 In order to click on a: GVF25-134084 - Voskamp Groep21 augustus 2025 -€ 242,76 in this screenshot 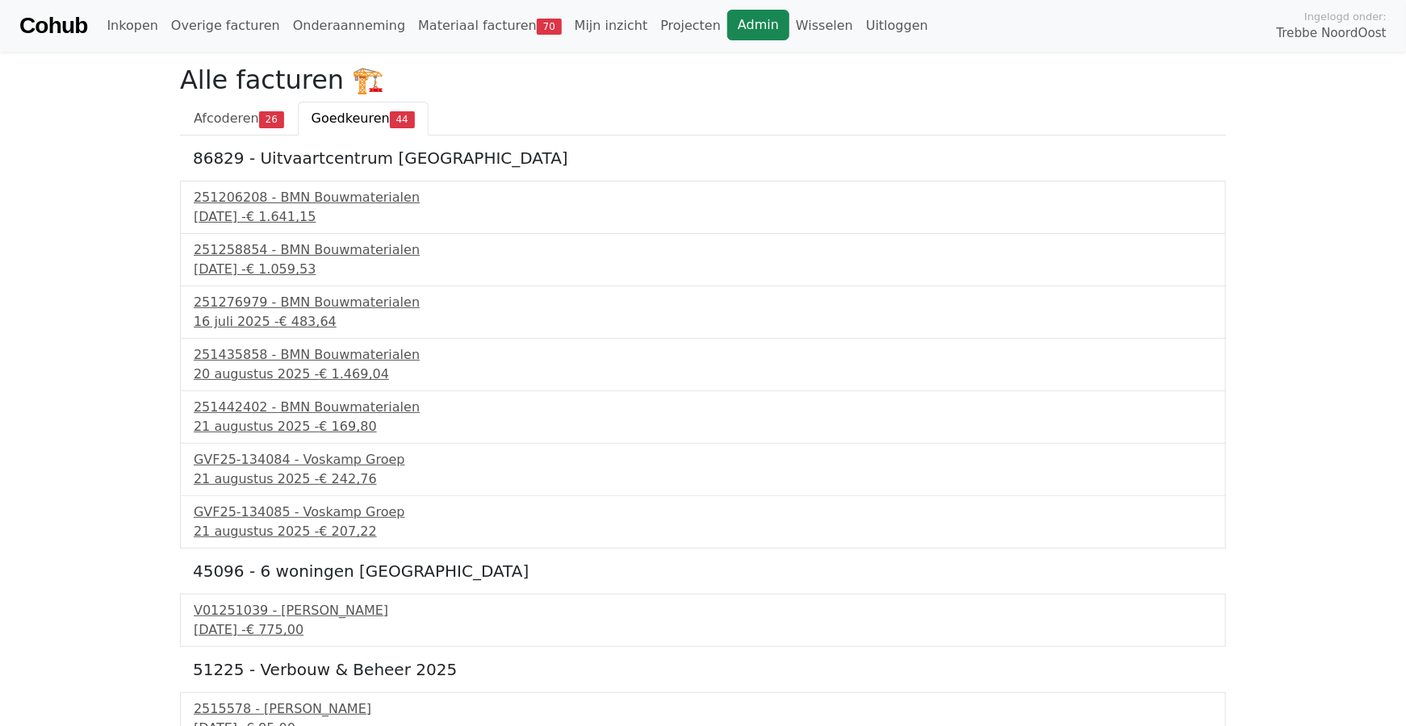, I will do `click(703, 470)`.